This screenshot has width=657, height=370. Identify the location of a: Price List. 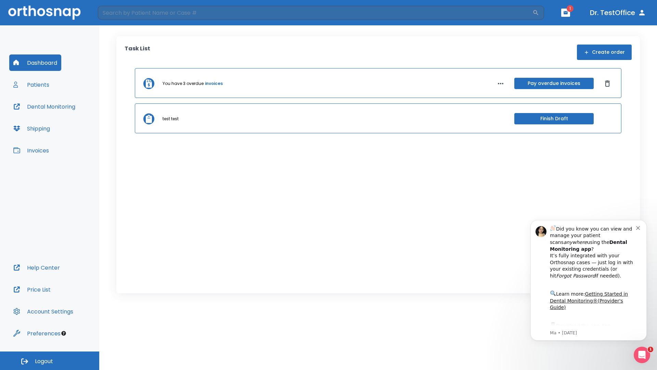
(32, 289).